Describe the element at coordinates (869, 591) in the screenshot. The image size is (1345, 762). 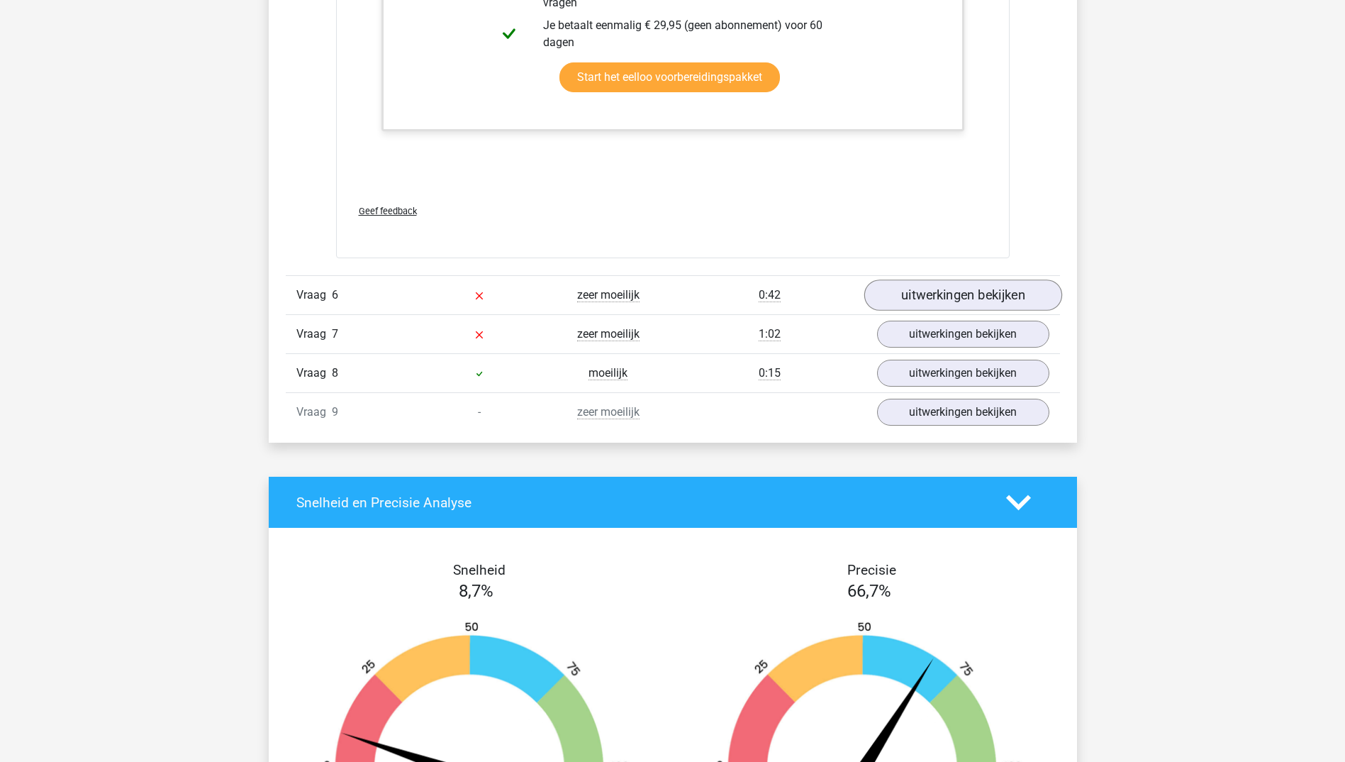
I see `span: 66,7%` at that location.